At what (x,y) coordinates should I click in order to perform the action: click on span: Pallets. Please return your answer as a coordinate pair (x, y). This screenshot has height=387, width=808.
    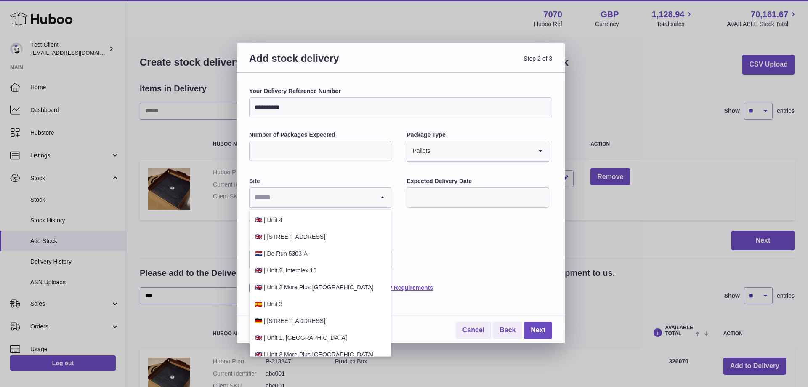
    Looking at the image, I should click on (419, 151).